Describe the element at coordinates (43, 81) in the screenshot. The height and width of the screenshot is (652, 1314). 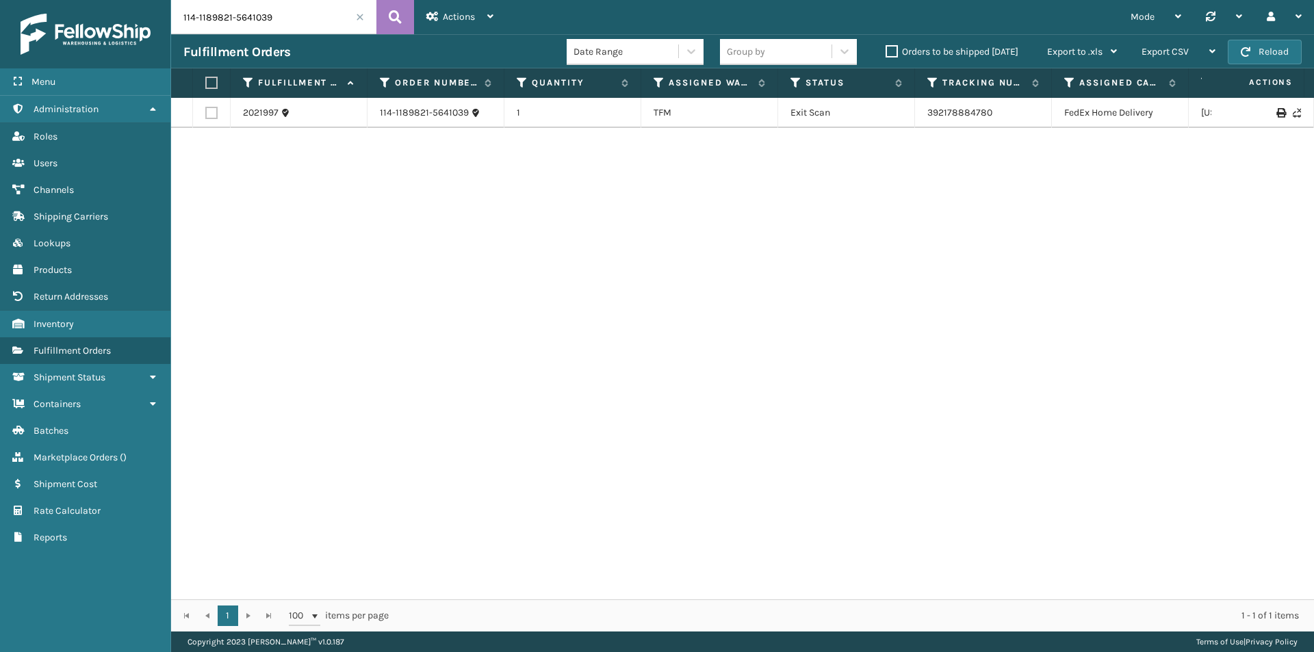
I see `span: Menu` at that location.